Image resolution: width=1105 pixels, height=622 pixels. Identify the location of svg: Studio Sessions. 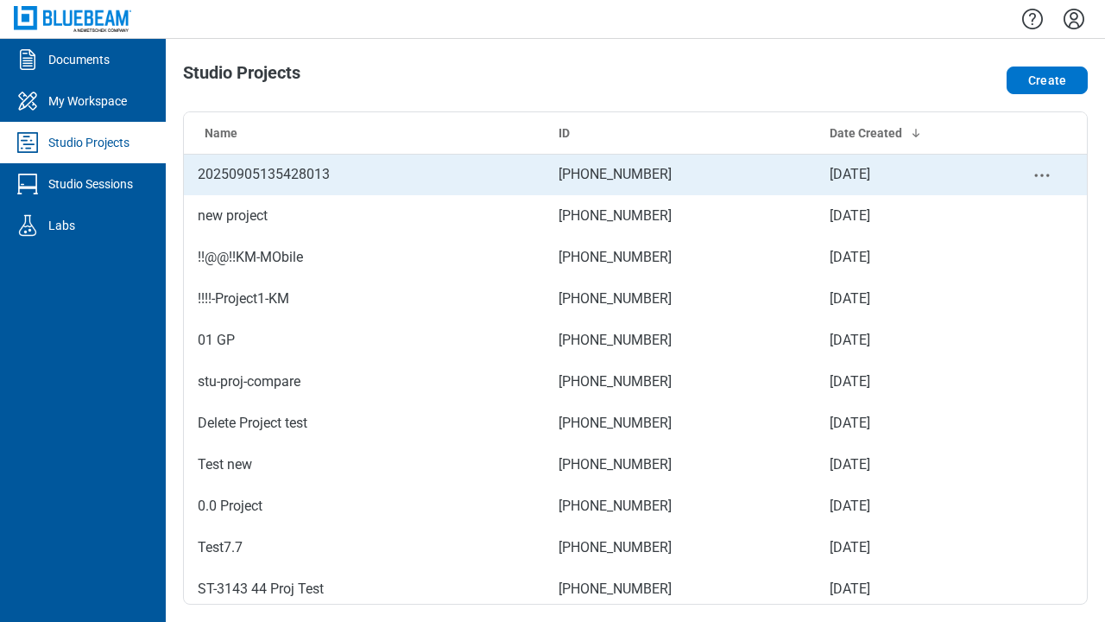
(28, 184).